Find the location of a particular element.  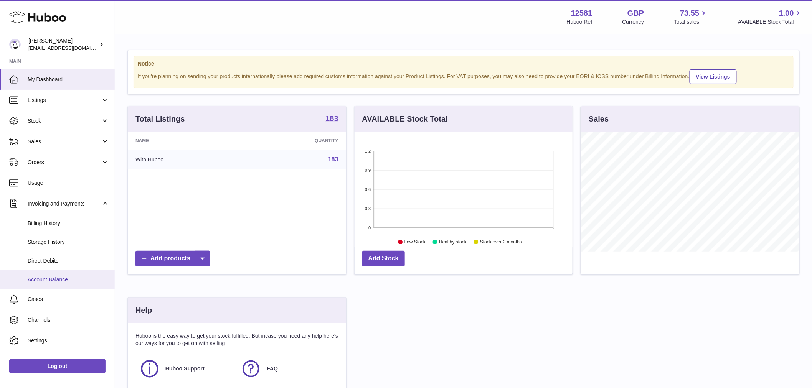

div: Huboo Ref is located at coordinates (579, 22).